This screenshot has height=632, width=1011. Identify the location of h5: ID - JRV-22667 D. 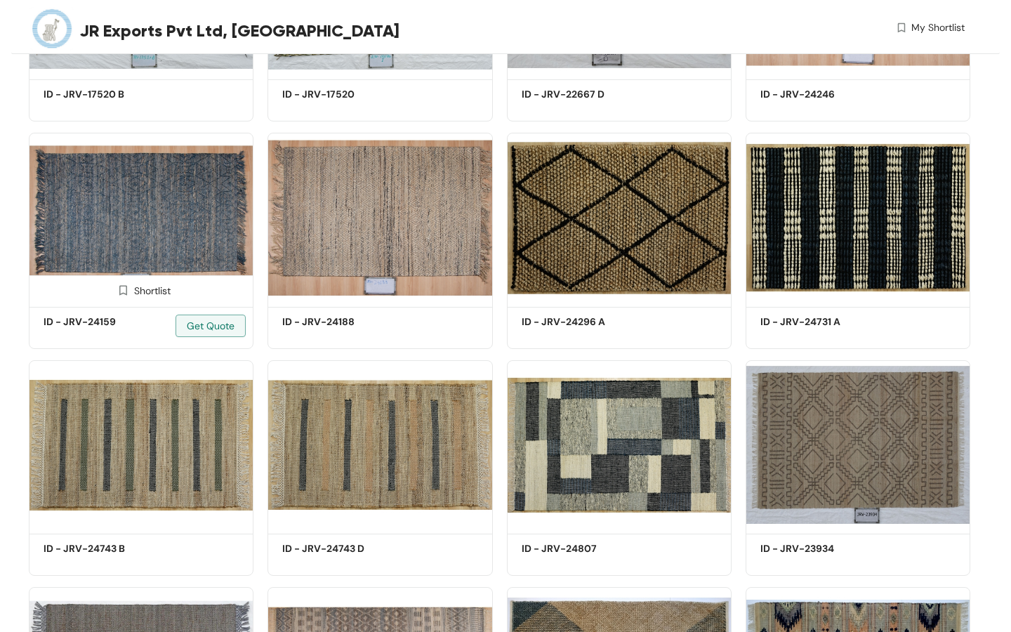
(581, 94).